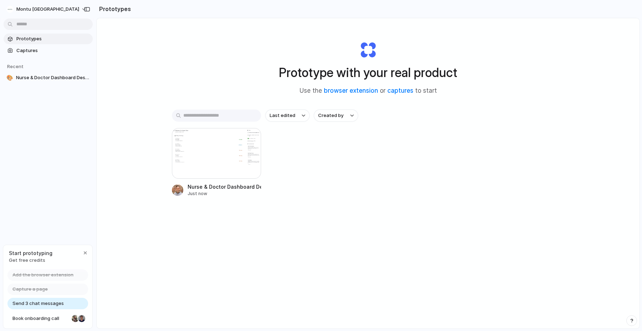 This screenshot has height=331, width=642. What do you see at coordinates (48, 39) in the screenshot?
I see `a: Prototypes` at bounding box center [48, 39].